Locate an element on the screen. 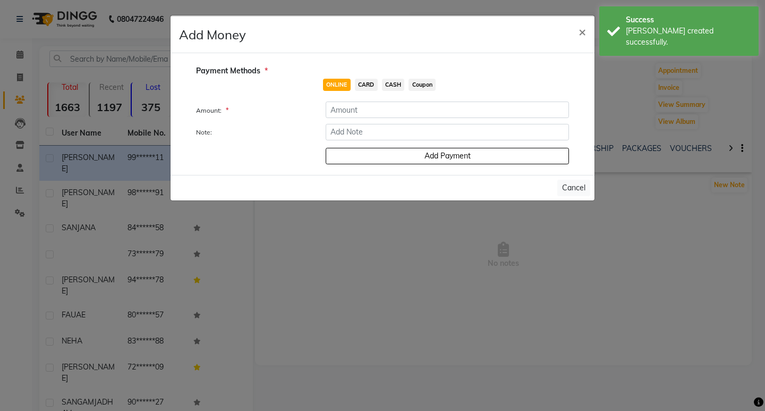 Image resolution: width=765 pixels, height=411 pixels. input: Add Note is located at coordinates (447, 132).